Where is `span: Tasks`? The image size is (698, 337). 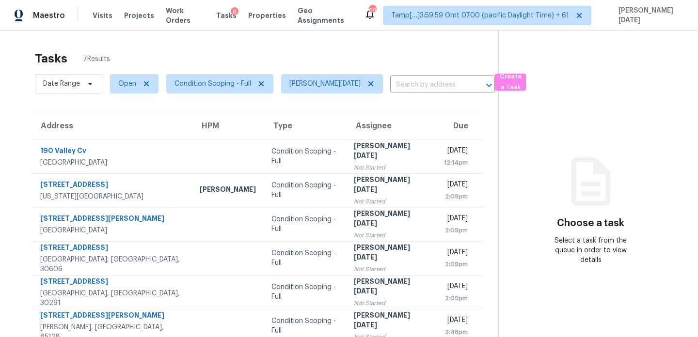
span: Tasks is located at coordinates (226, 16).